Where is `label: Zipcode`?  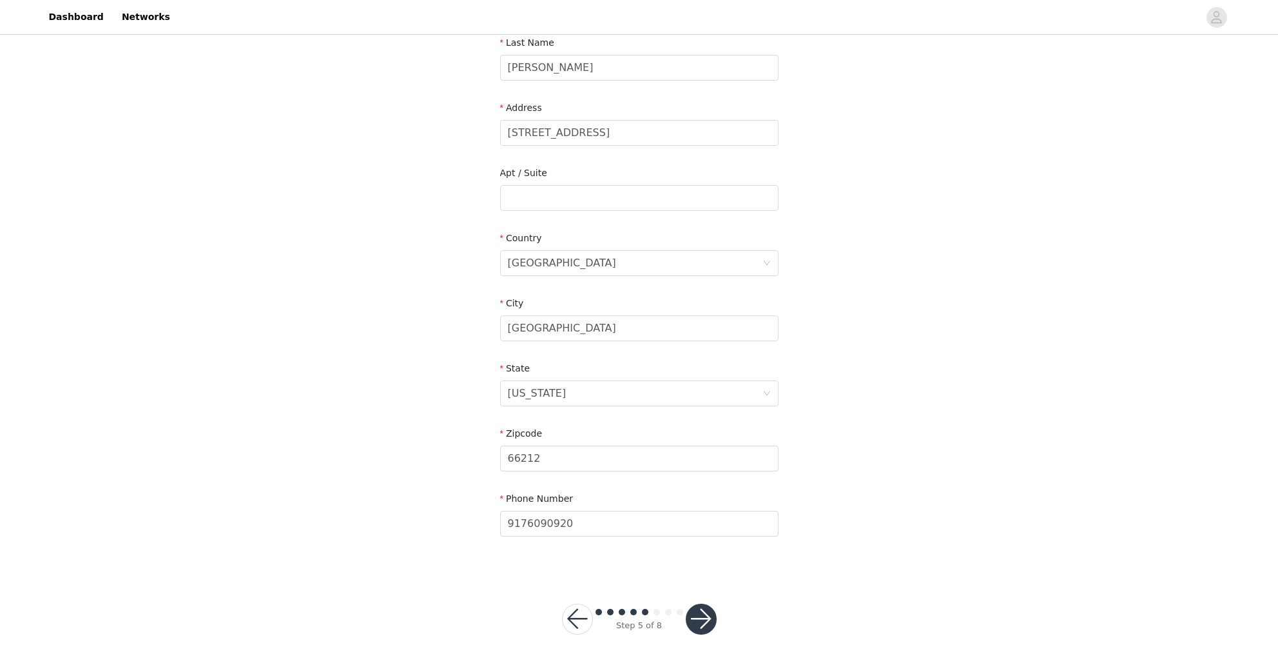 label: Zipcode is located at coordinates (521, 433).